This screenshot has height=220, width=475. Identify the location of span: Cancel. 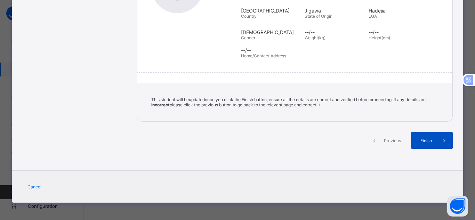
(34, 187).